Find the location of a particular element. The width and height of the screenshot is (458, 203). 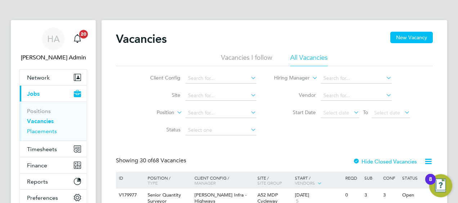

label: Position is located at coordinates (153, 113).